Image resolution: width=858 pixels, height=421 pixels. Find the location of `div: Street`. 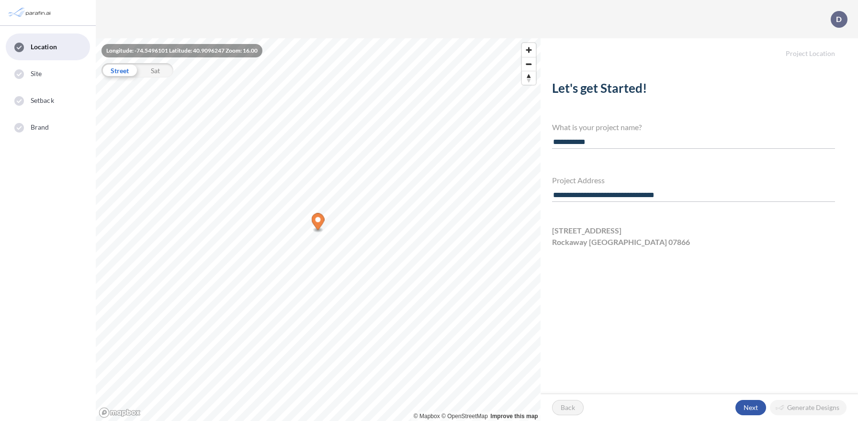

div: Street is located at coordinates (119, 70).